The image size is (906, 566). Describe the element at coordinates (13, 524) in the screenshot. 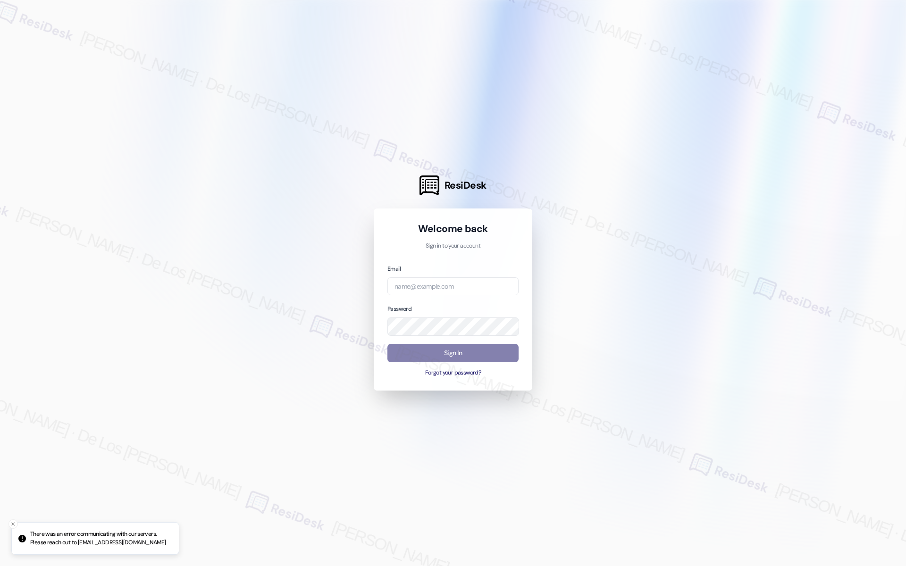

I see `button: Close toast` at that location.